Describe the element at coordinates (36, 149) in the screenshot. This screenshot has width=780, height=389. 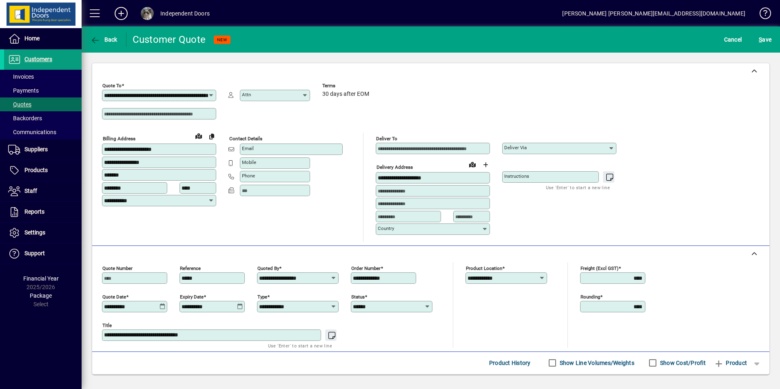
I see `span: Suppliers` at that location.